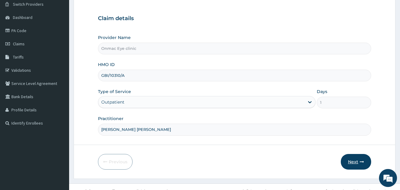  What do you see at coordinates (111, 119) in the screenshot?
I see `label: Practitioner` at bounding box center [111, 119].